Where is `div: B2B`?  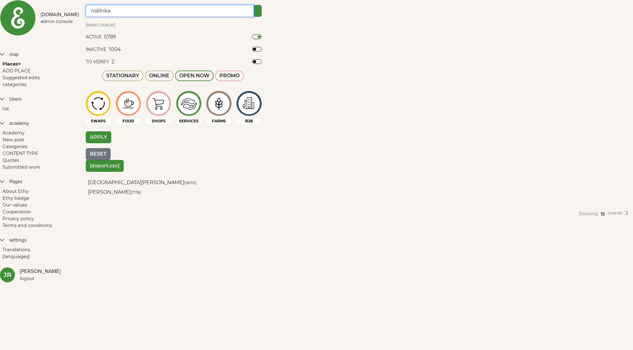
div: B2B is located at coordinates (249, 121).